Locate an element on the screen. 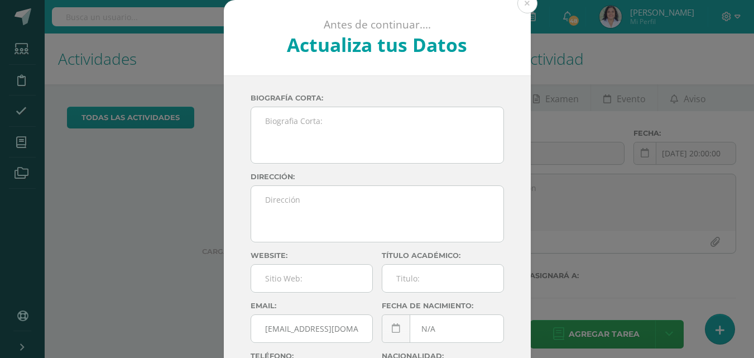 This screenshot has width=754, height=358. label: Biografía corta: is located at coordinates (377, 98).